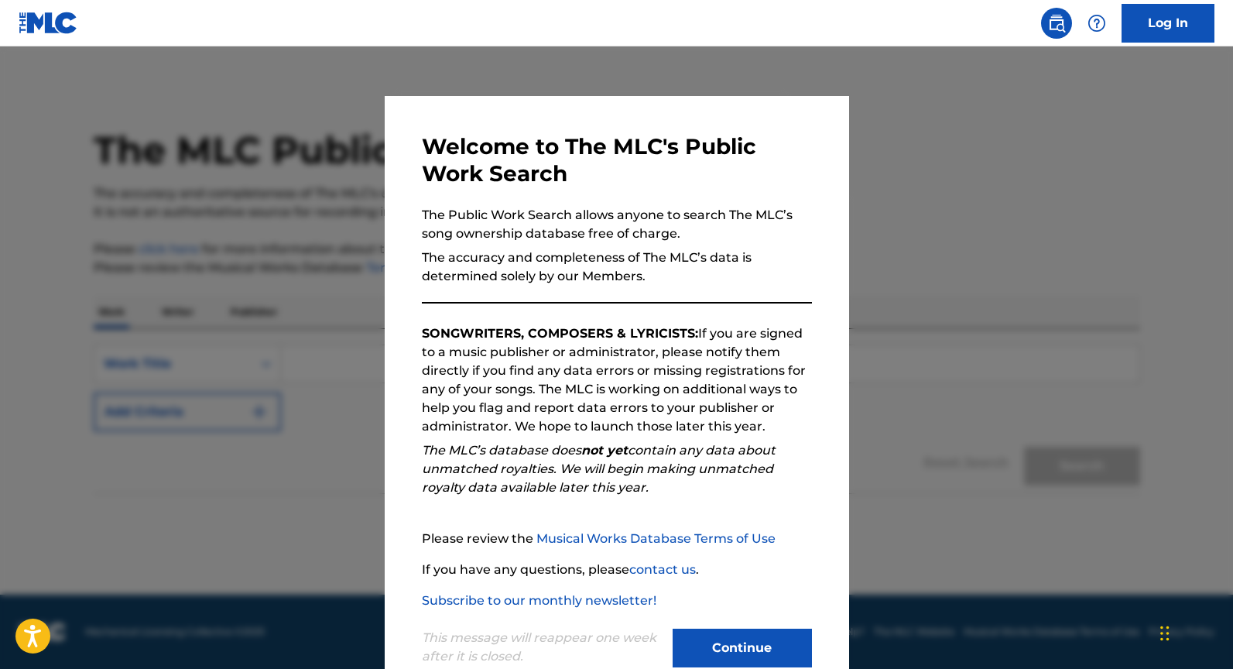  What do you see at coordinates (617, 539) in the screenshot?
I see `p: Please review the` at bounding box center [617, 539].